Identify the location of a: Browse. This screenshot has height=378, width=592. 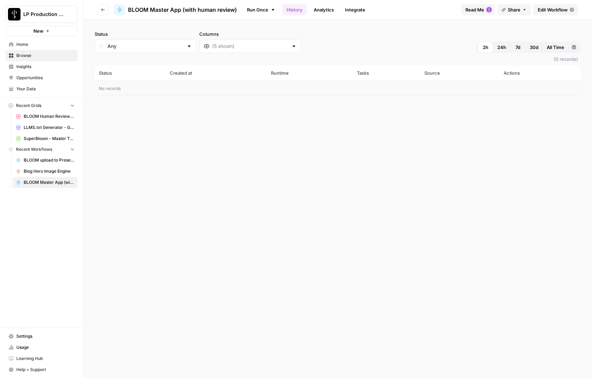
(41, 56).